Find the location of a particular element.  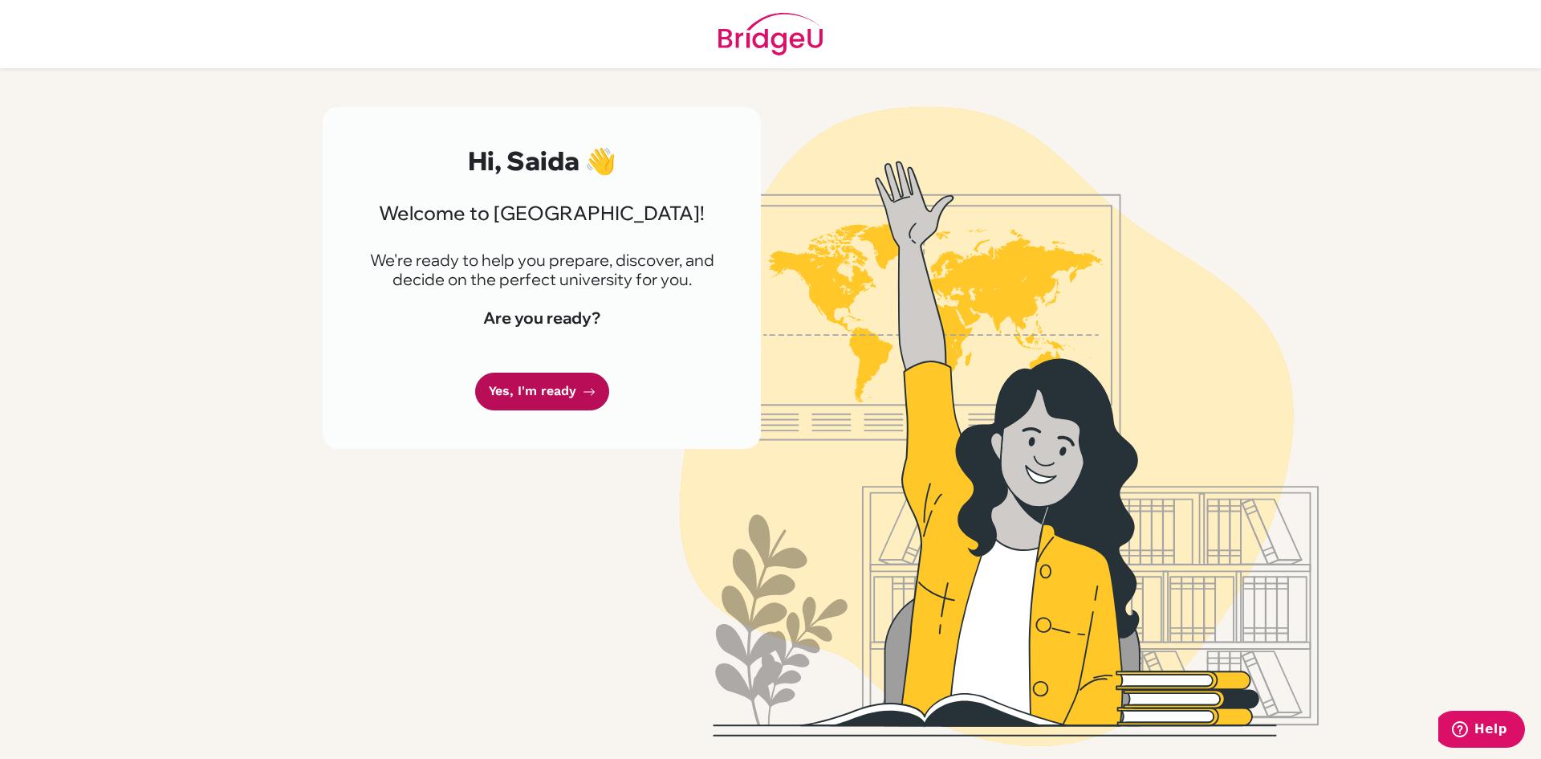

h4: Are you ready? is located at coordinates (542, 318).